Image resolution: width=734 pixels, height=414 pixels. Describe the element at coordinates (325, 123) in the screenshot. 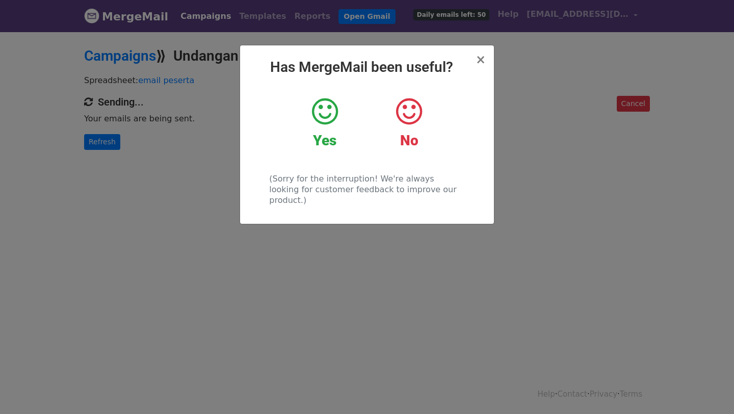

I see `a: Yes` at that location.